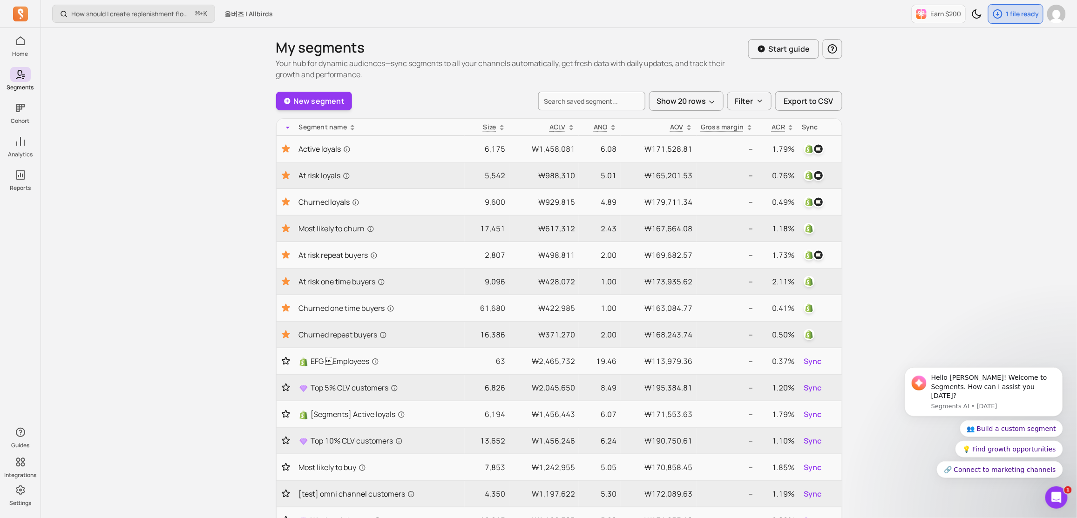 This screenshot has width=1077, height=518. Describe the element at coordinates (820, 127) in the screenshot. I see `div: Sync` at that location.